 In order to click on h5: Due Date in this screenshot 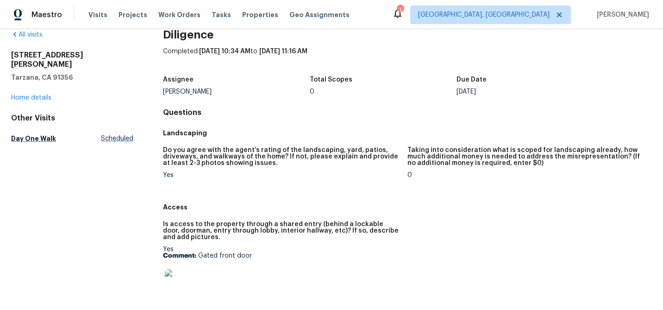, I will do `click(471, 80)`.